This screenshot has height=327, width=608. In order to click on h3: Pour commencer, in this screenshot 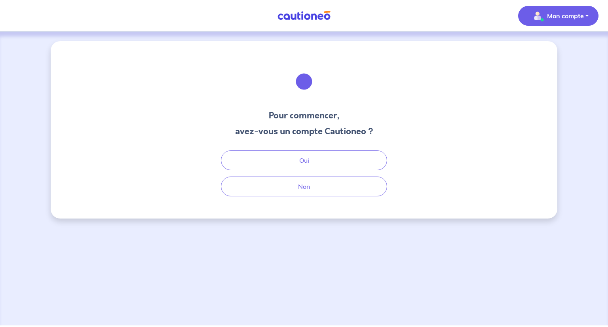, I will do `click(304, 116)`.